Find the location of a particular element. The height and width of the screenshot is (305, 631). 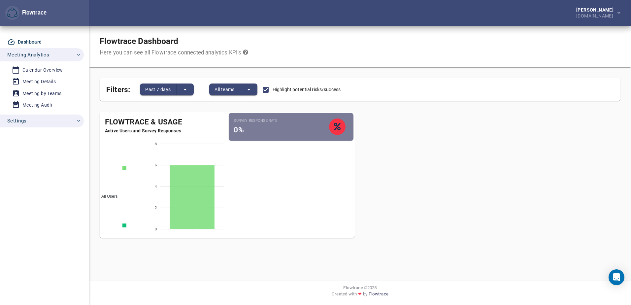

span: 0% is located at coordinates (239, 130).